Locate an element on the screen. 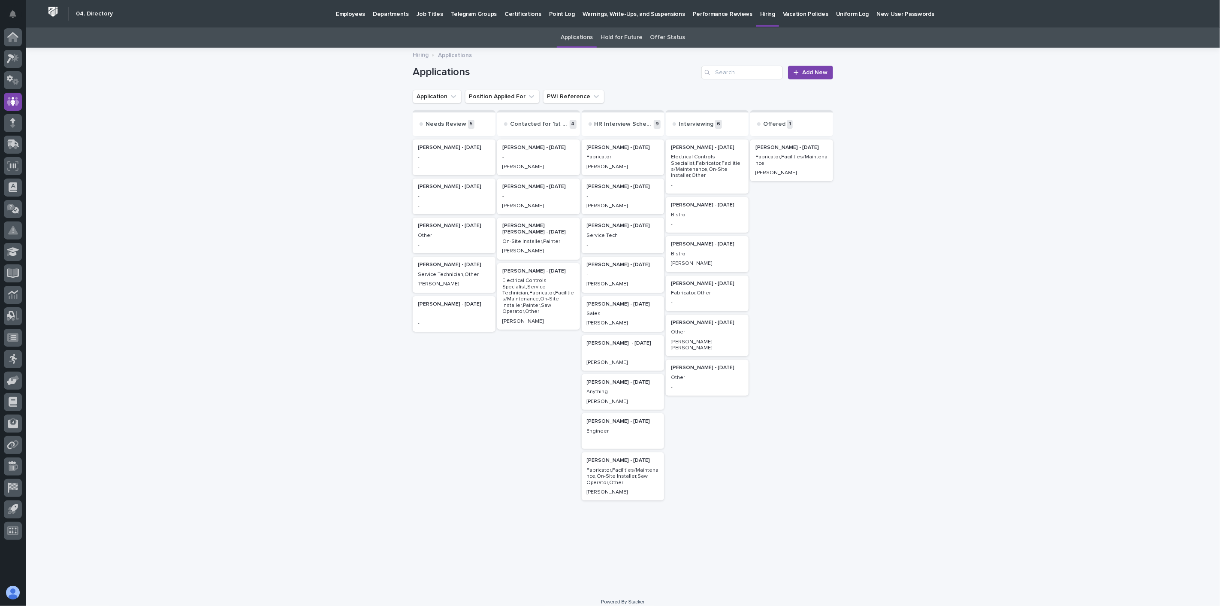  p: Fabricator is located at coordinates (623, 157).